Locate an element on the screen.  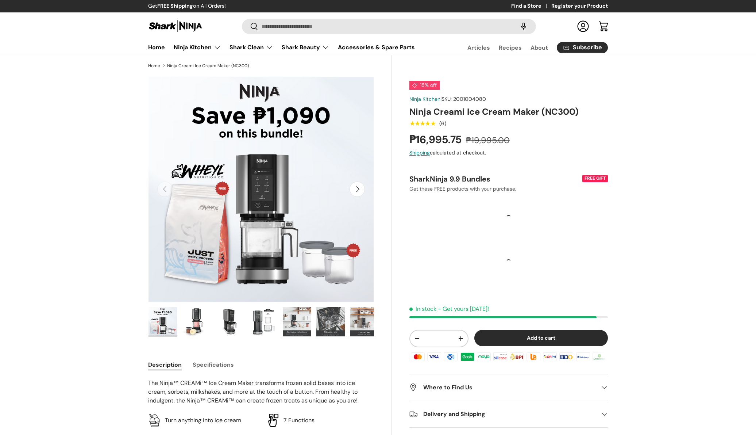
button: Description is located at coordinates (165, 364).